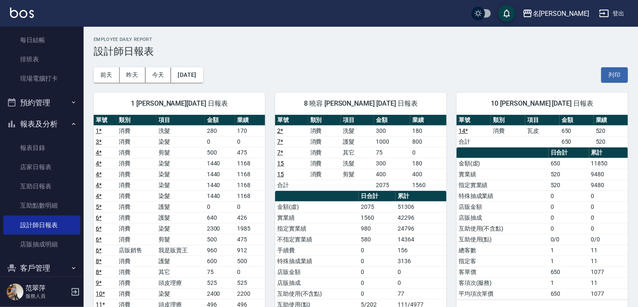 The width and height of the screenshot is (638, 307). What do you see at coordinates (220, 174) in the screenshot?
I see `td: 1440` at bounding box center [220, 174].